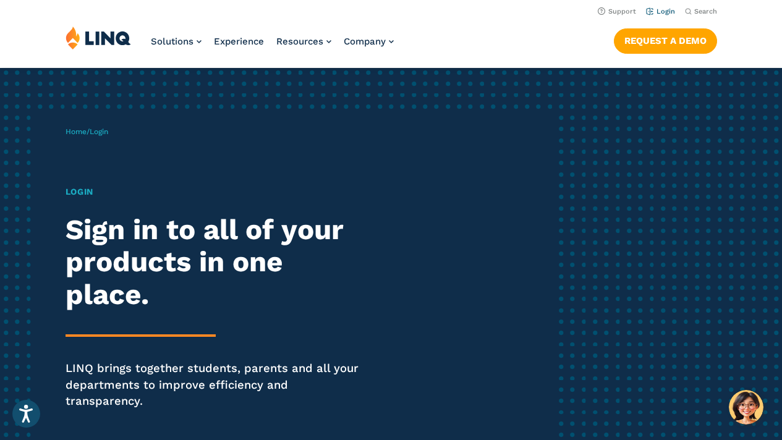 The width and height of the screenshot is (782, 440). Describe the element at coordinates (216, 384) in the screenshot. I see `p: LINQ brings together students, parents and all your departments to improve efficiency and transpa...` at that location.